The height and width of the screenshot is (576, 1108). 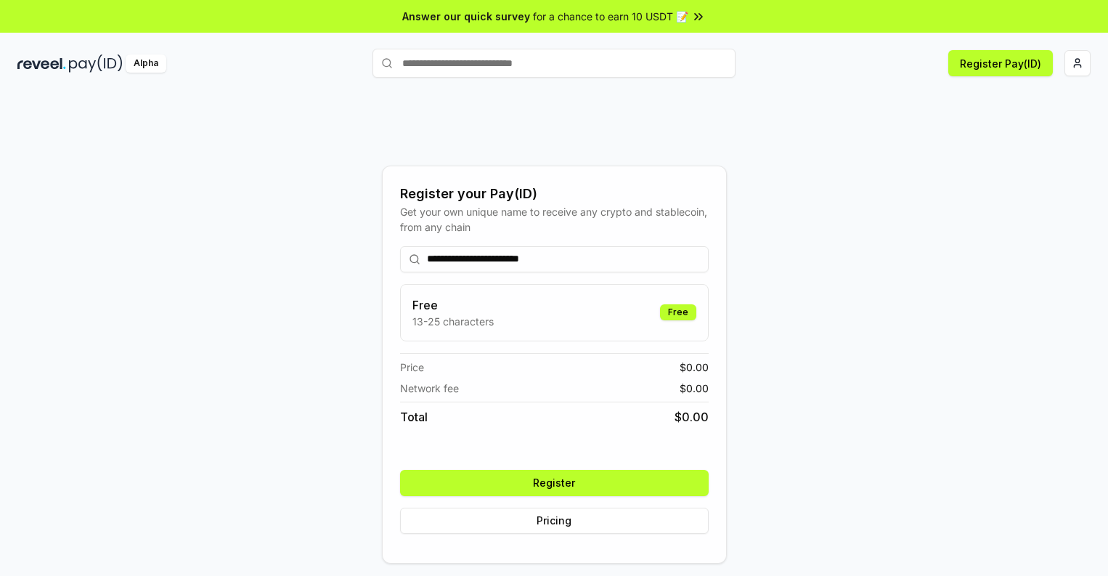 What do you see at coordinates (466, 16) in the screenshot?
I see `span: Answer our quick survey` at bounding box center [466, 16].